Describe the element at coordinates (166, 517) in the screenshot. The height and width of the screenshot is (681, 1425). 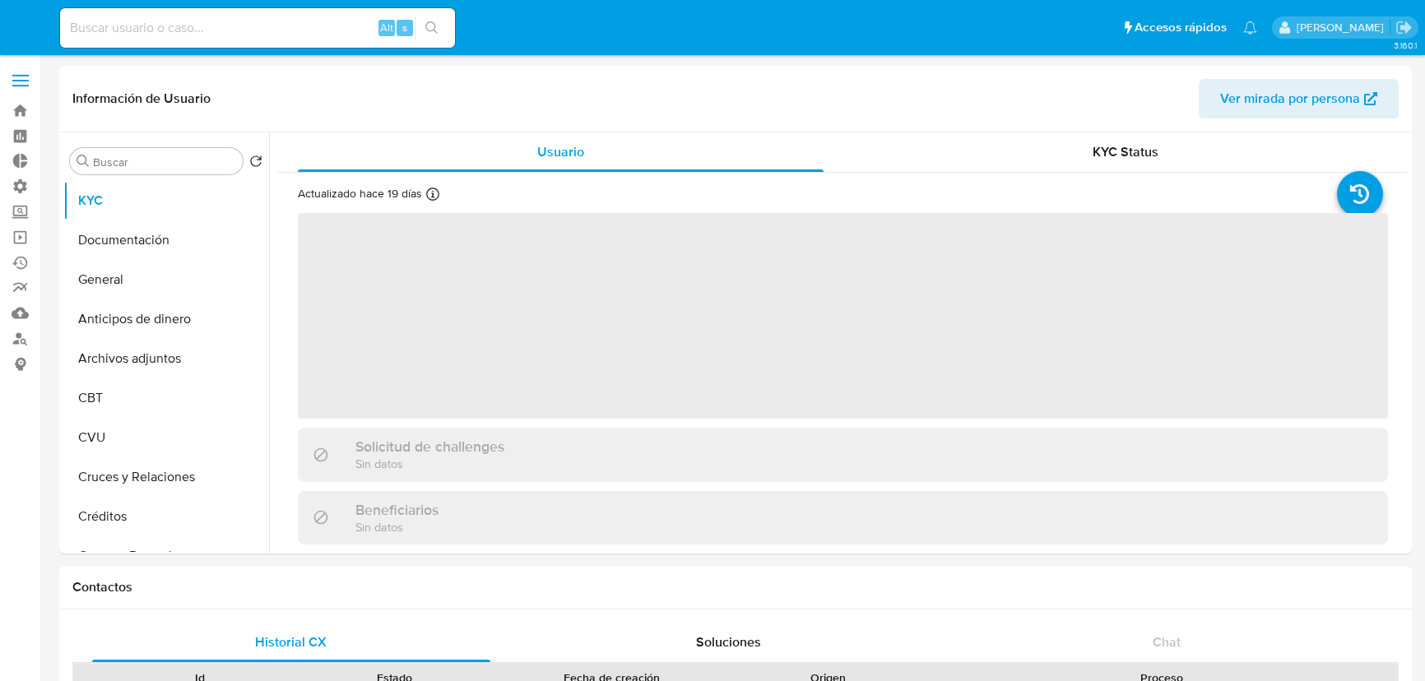
I see `button: Créditos` at that location.